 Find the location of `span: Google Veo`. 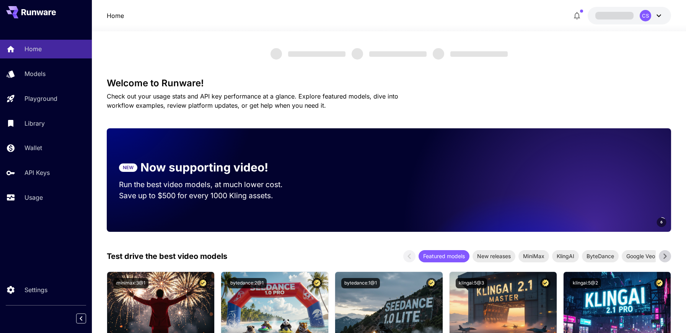

span: Google Veo is located at coordinates (640, 256).